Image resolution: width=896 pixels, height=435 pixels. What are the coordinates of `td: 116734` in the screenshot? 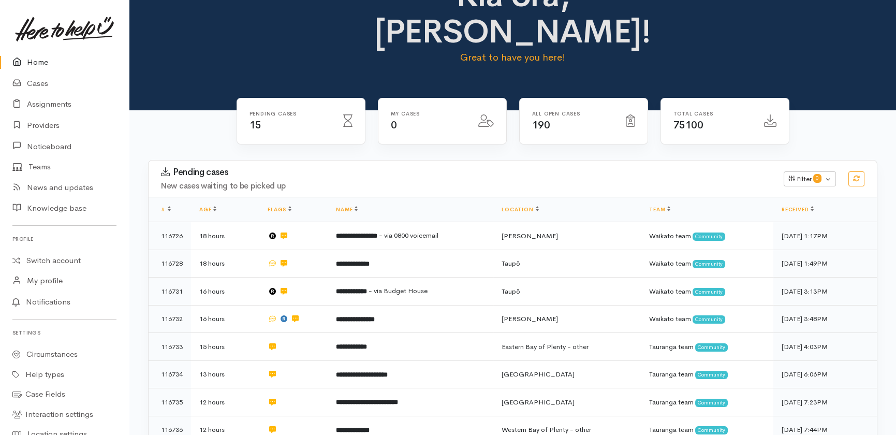 It's located at (170, 374).